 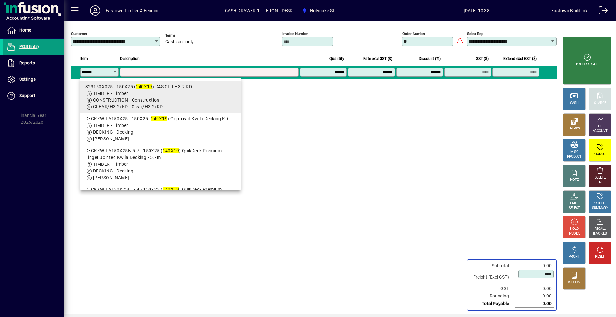 What do you see at coordinates (520, 59) in the screenshot?
I see `span: Extend excl GST ($)` at bounding box center [520, 59].